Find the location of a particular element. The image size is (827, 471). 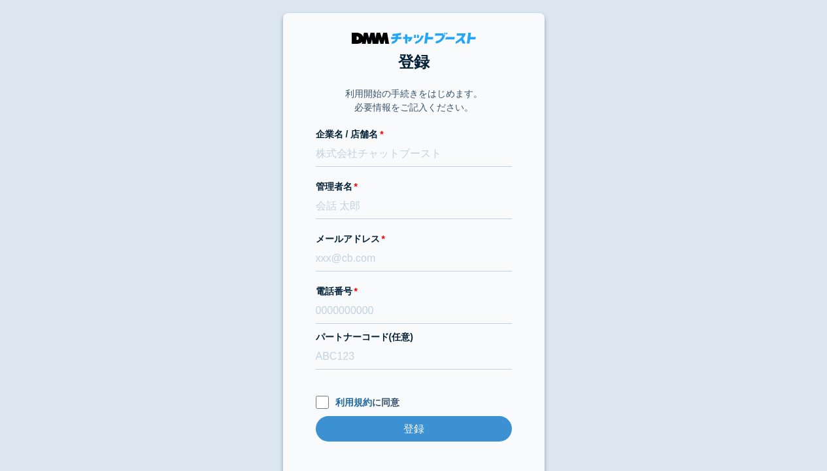

label: に同意 is located at coordinates (414, 402).